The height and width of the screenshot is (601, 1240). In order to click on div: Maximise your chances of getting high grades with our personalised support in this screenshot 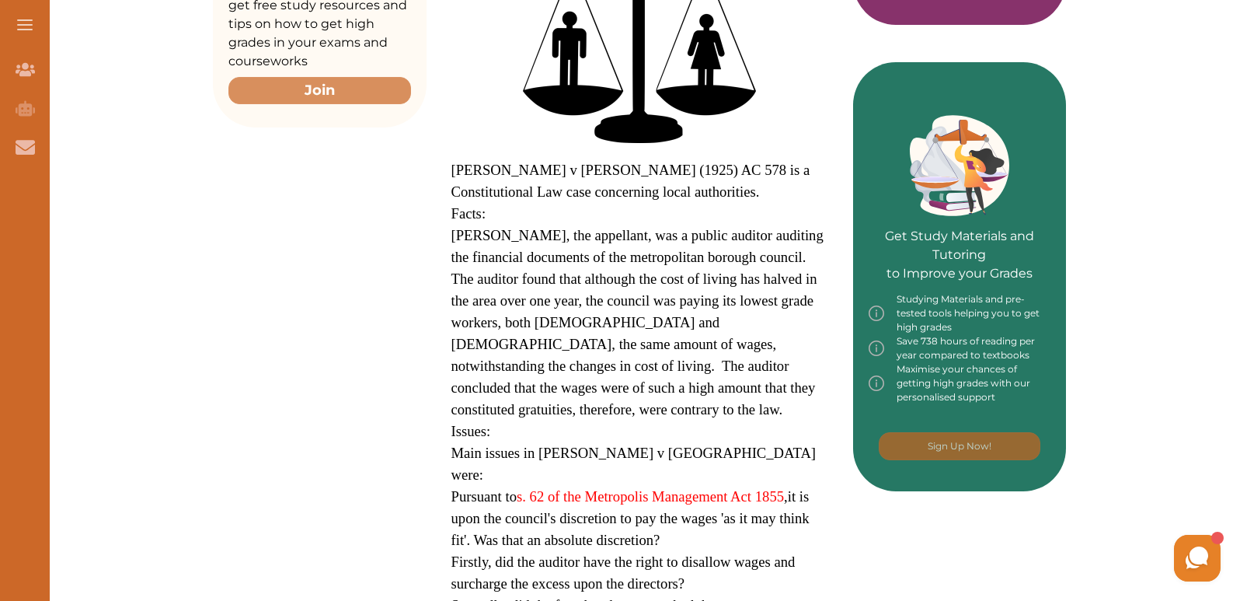, I will do `click(960, 383)`.